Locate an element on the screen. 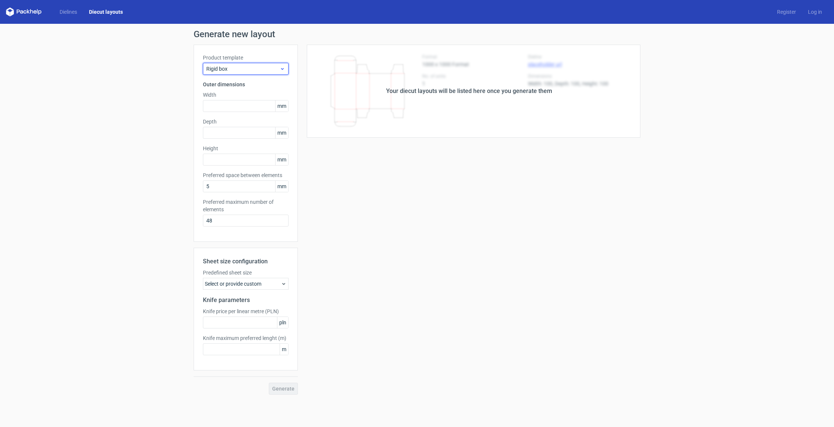 The image size is (834, 427). h2: Knife parameters is located at coordinates (246, 300).